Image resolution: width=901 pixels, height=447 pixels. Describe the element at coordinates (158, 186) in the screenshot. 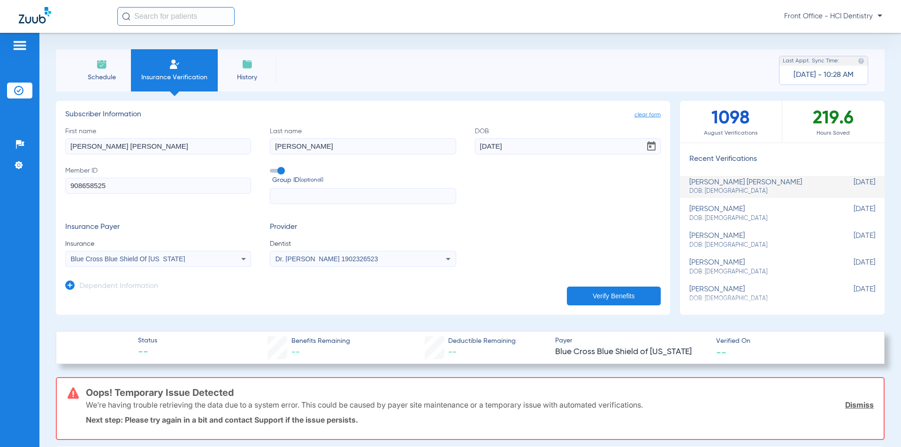

I see `input: Member ID` at that location.